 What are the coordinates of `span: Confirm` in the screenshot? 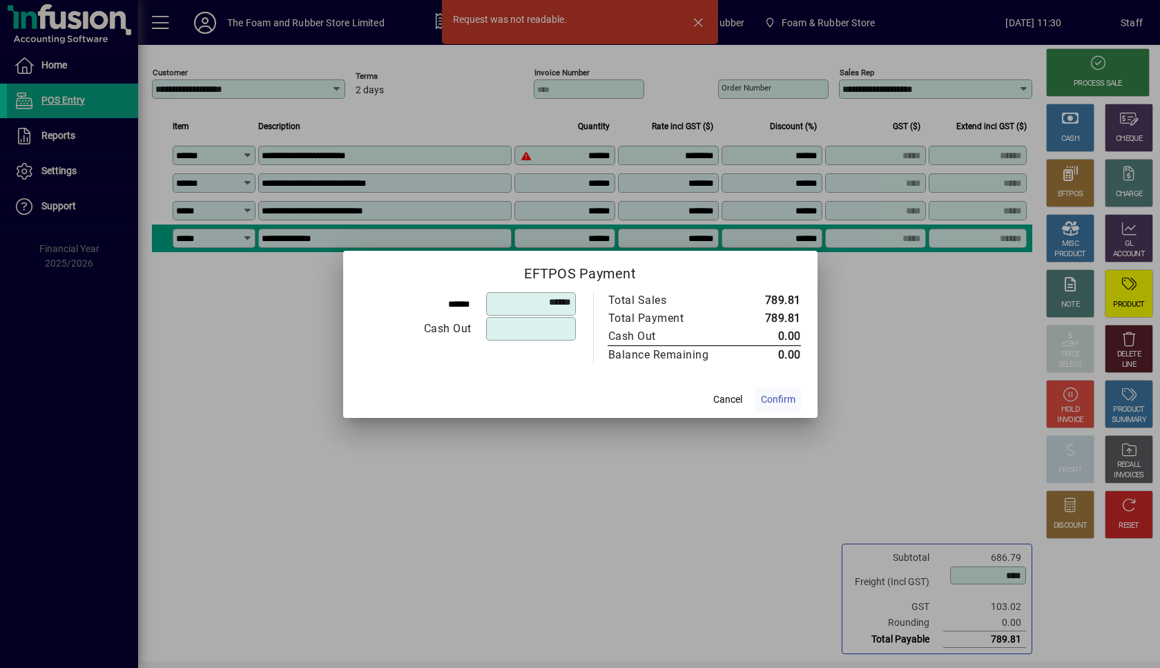 It's located at (778, 399).